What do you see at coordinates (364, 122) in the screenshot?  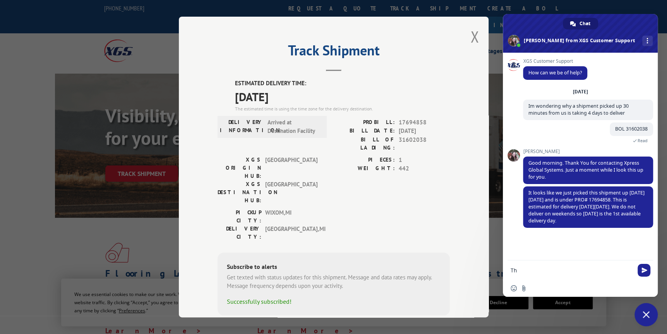 I see `label: PROBILL:` at bounding box center [364, 122].